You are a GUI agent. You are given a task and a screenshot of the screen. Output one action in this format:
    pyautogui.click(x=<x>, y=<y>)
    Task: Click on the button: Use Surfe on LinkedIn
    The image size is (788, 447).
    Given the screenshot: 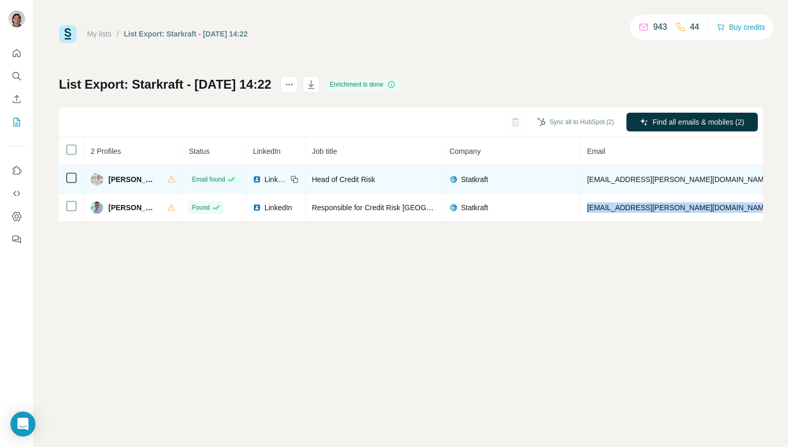 What is the action you would take?
    pyautogui.click(x=17, y=171)
    